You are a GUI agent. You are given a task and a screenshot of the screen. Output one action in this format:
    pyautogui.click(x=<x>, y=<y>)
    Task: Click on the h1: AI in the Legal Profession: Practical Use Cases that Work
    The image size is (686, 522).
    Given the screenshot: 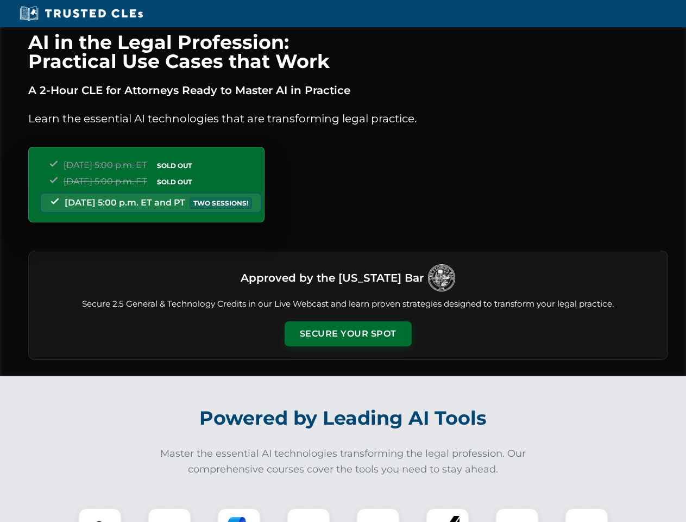 What is the action you would take?
    pyautogui.click(x=348, y=52)
    